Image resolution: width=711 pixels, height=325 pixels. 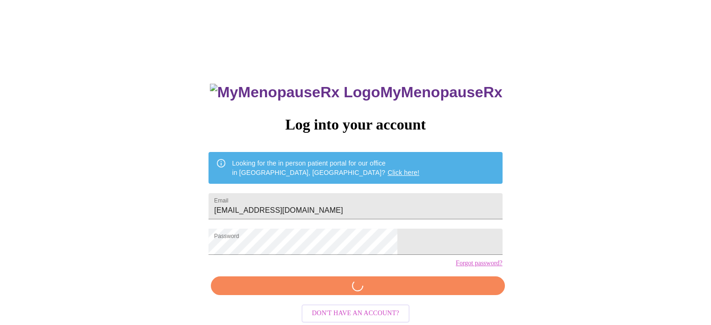 What do you see at coordinates (355, 312) in the screenshot?
I see `a: Don't have an account?` at bounding box center [355, 312].